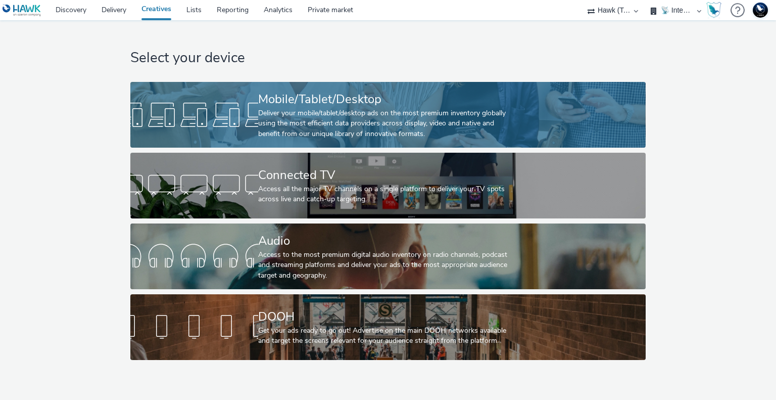  Describe the element at coordinates (761, 10) in the screenshot. I see `img: Support Hawk` at that location.